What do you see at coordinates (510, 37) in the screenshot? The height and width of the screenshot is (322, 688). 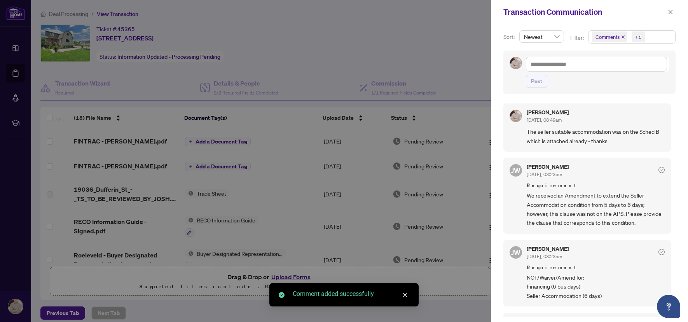 I see `p: Sort:` at bounding box center [510, 37].